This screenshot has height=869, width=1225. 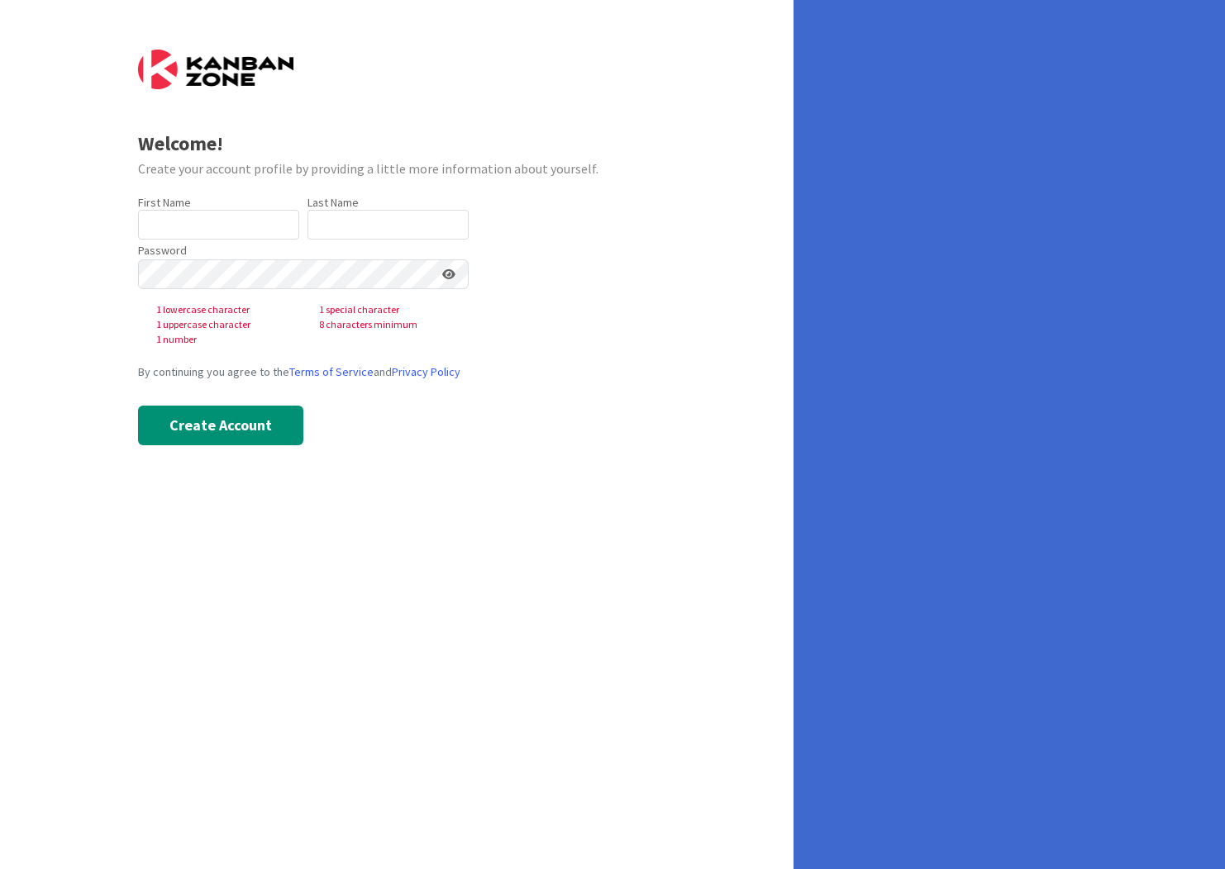 What do you see at coordinates (397, 169) in the screenshot?
I see `div: Create your account profile by providing a little more information about yourself.` at bounding box center [397, 169].